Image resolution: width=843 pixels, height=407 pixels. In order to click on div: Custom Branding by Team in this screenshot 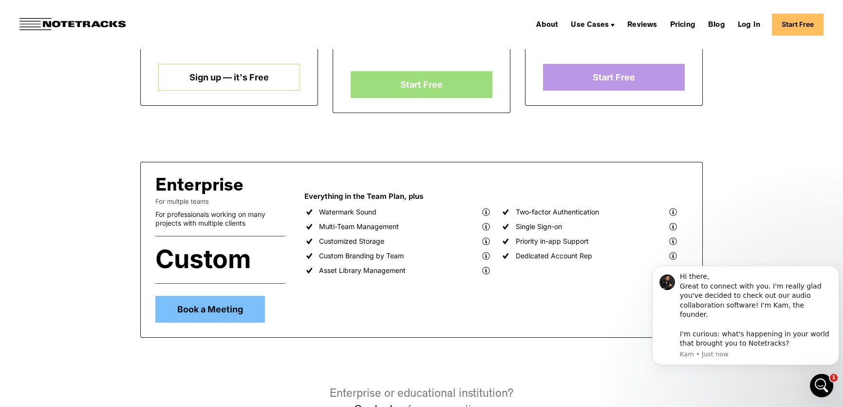, I will do `click(361, 256)`.